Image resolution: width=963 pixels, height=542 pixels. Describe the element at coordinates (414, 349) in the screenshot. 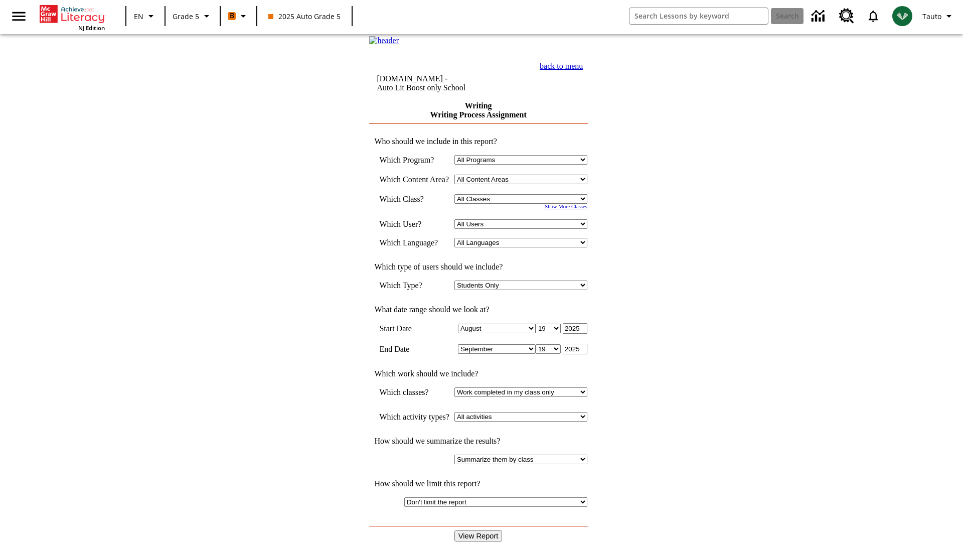

I see `td: End Date` at that location.